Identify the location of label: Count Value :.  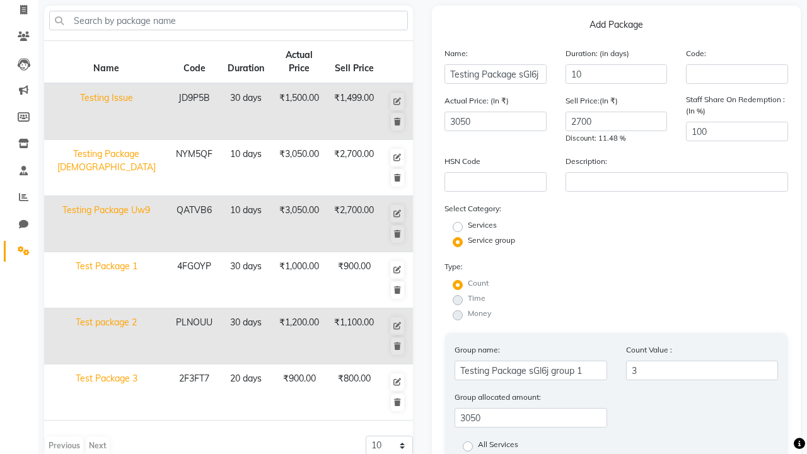
(649, 350).